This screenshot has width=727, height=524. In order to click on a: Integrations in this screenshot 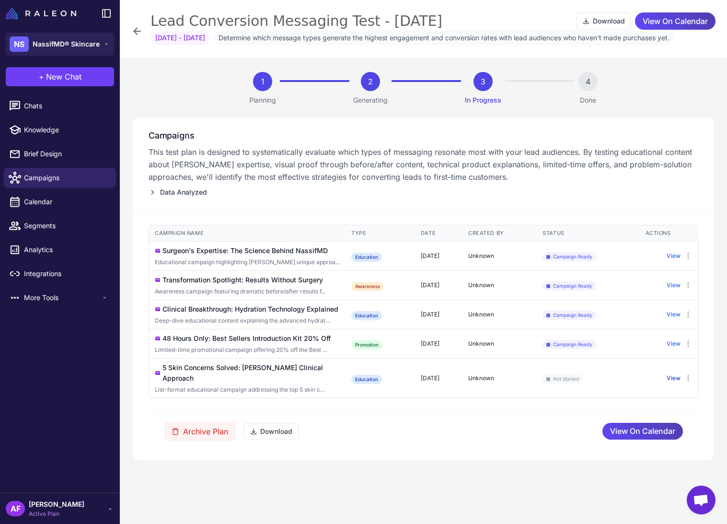, I will do `click(60, 274)`.